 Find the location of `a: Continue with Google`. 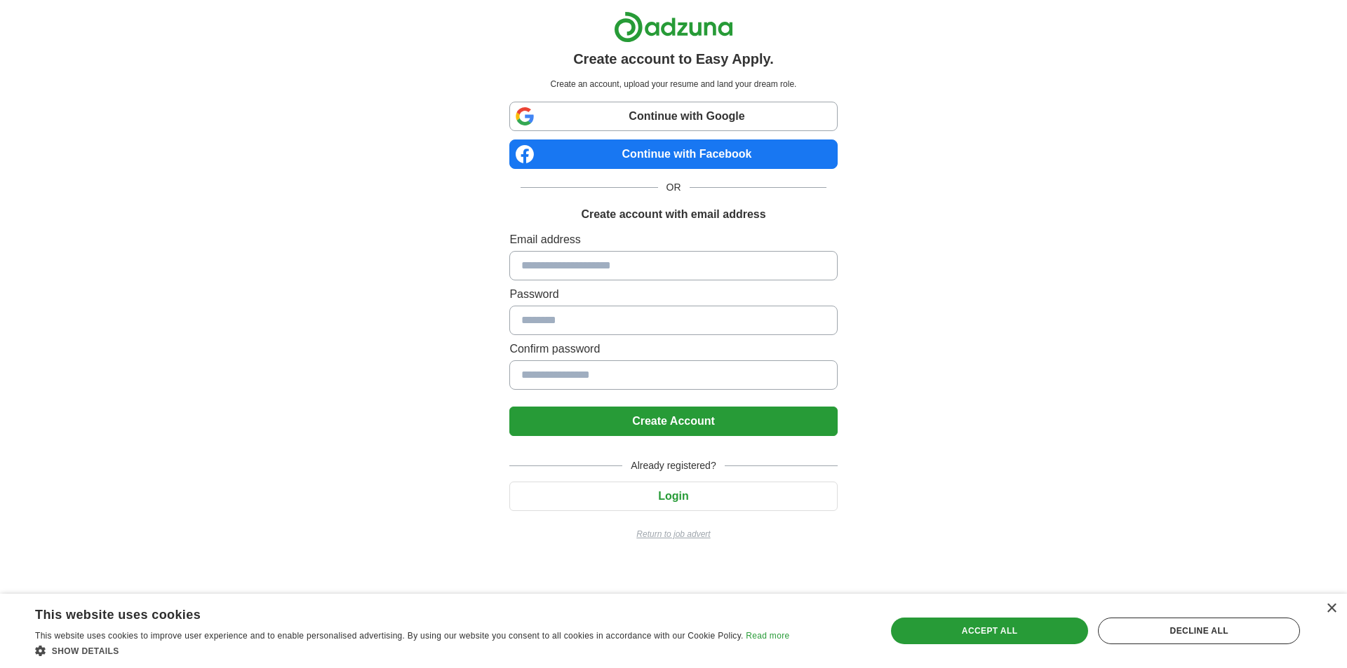

a: Continue with Google is located at coordinates (673, 116).